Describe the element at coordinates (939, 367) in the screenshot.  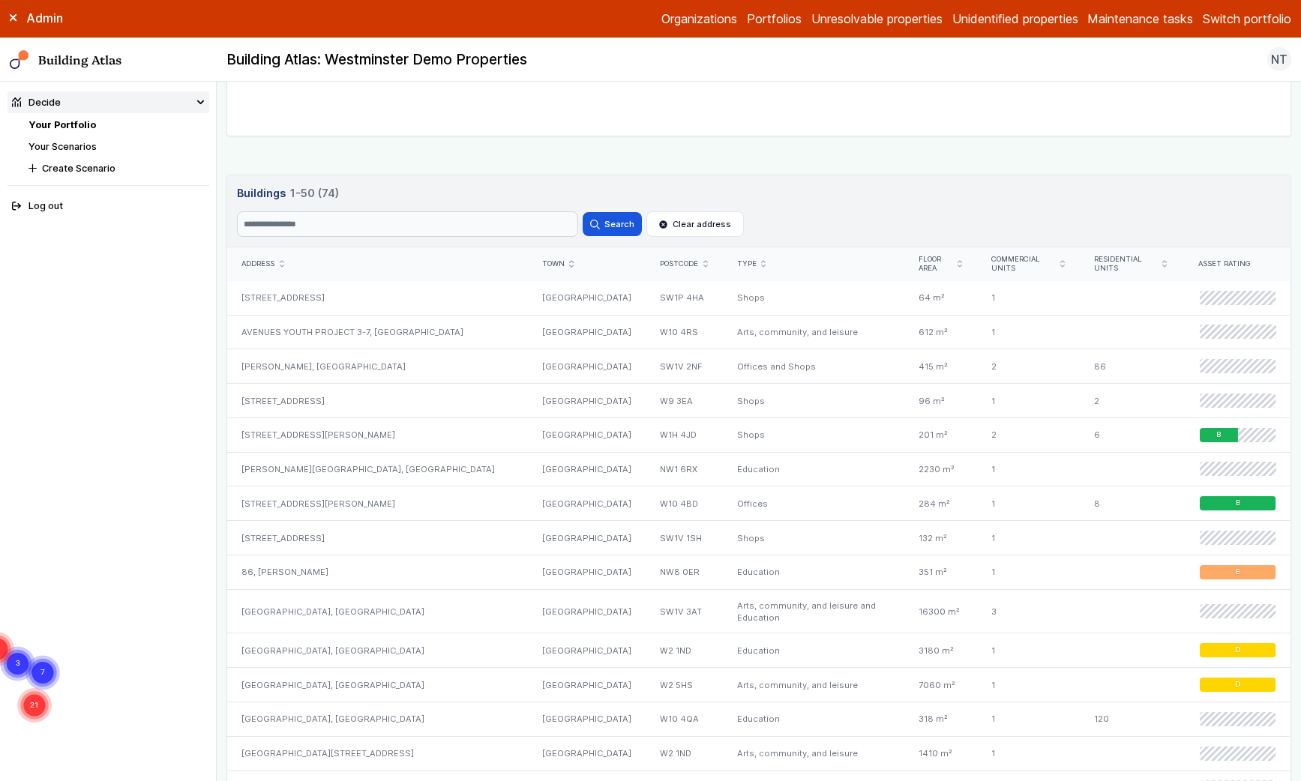
I see `div: 415 m²` at that location.